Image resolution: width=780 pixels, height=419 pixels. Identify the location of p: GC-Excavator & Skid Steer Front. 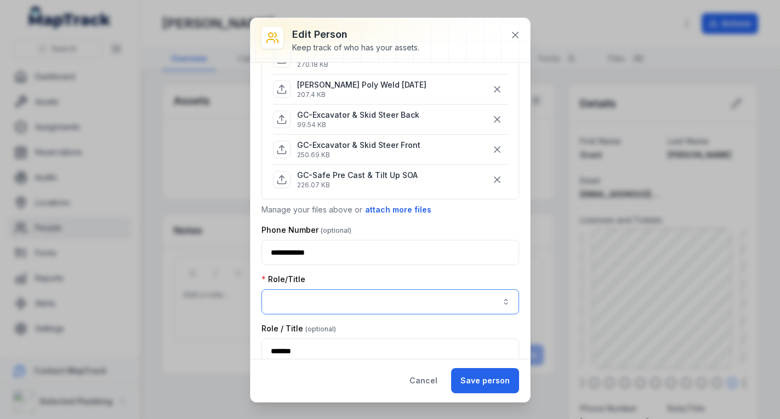
(359, 145).